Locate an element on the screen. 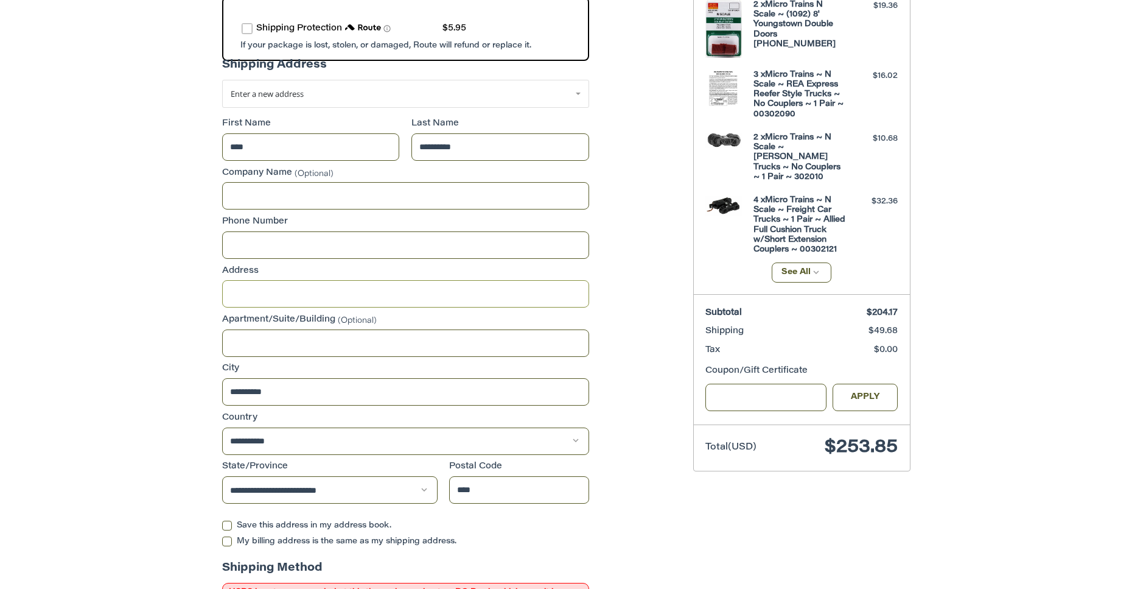  span: $49.68 is located at coordinates (883, 331).